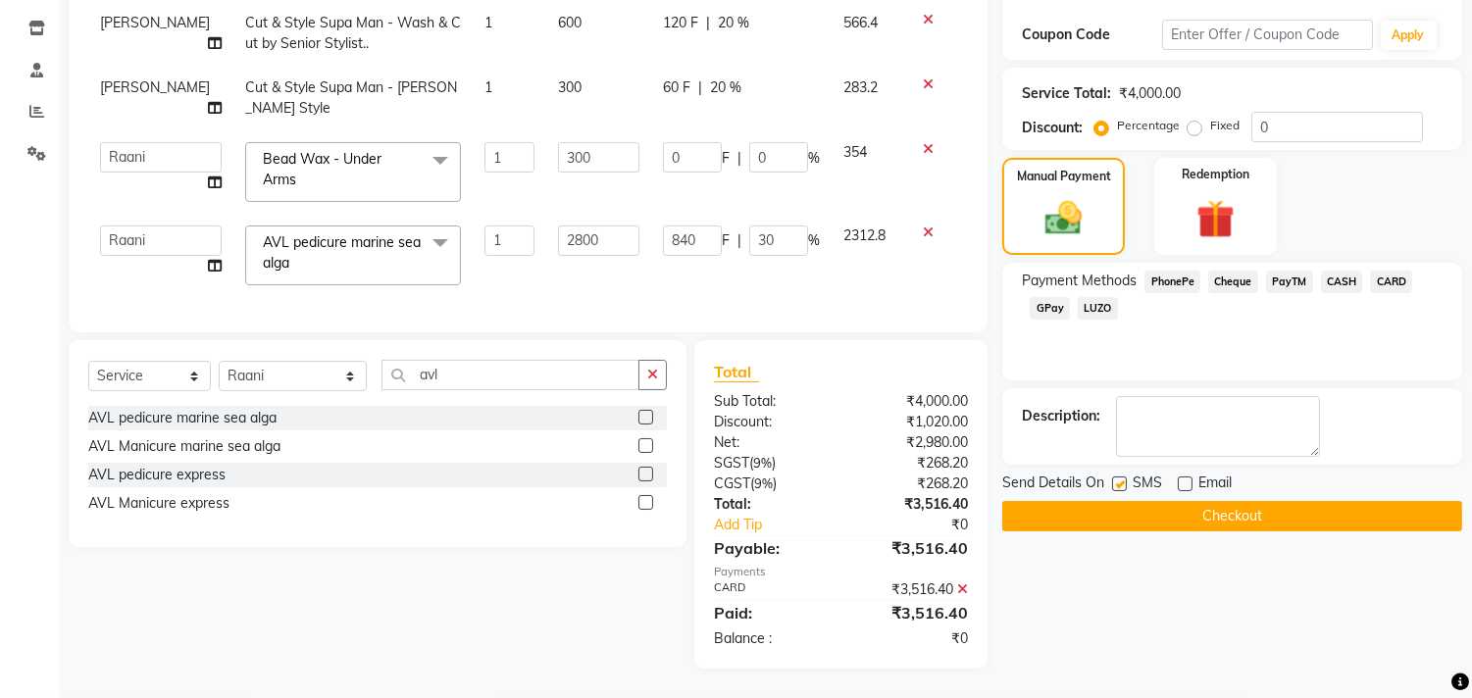 The height and width of the screenshot is (698, 1472). What do you see at coordinates (1148, 485) in the screenshot?
I see `span: SMS` at bounding box center [1148, 485].